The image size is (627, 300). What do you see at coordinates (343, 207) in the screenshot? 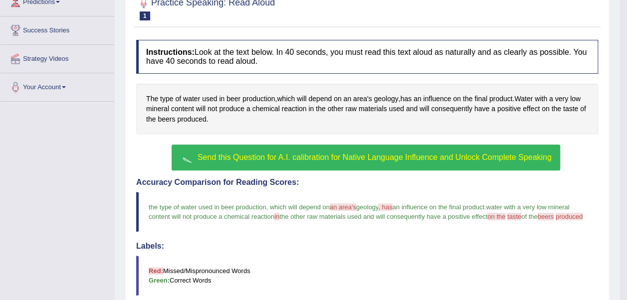
I see `span: an area's` at bounding box center [343, 207].